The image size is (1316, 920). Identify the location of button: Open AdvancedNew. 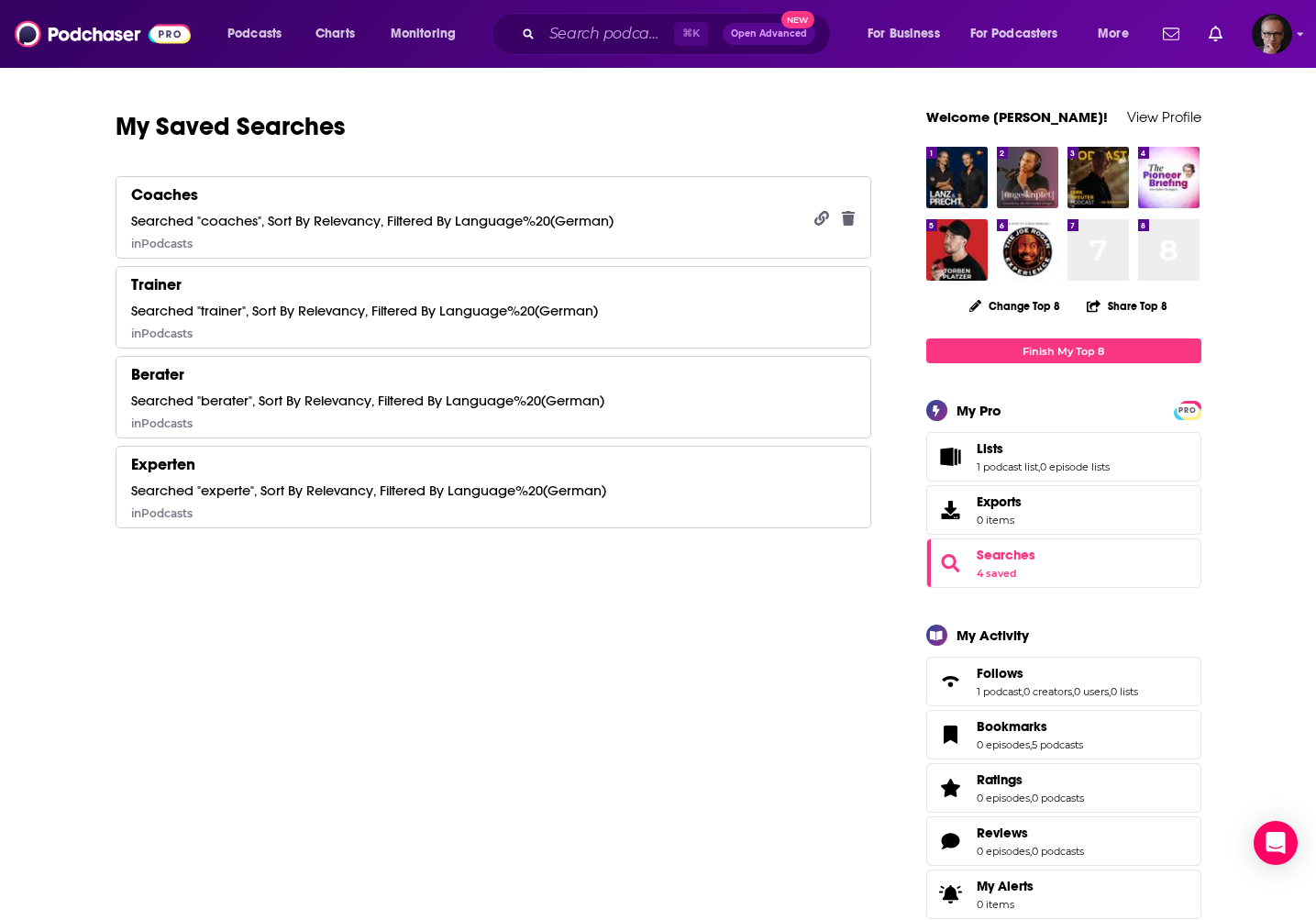
(768, 34).